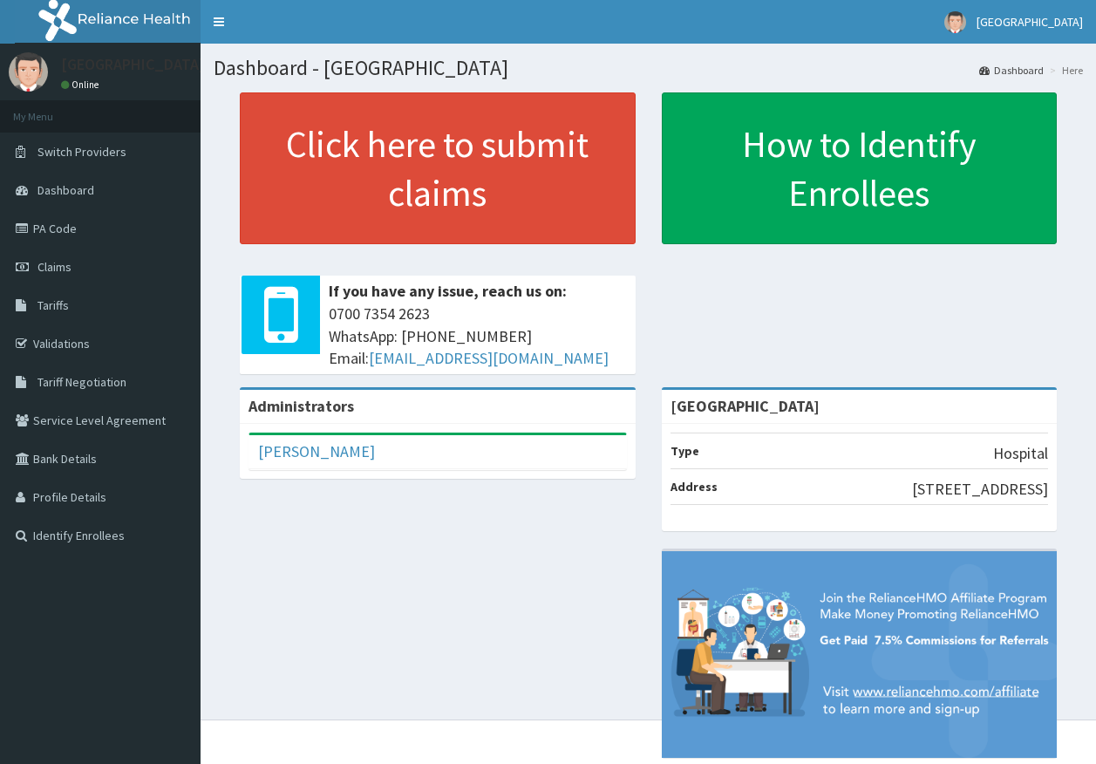 This screenshot has height=764, width=1096. I want to click on a: Online, so click(82, 85).